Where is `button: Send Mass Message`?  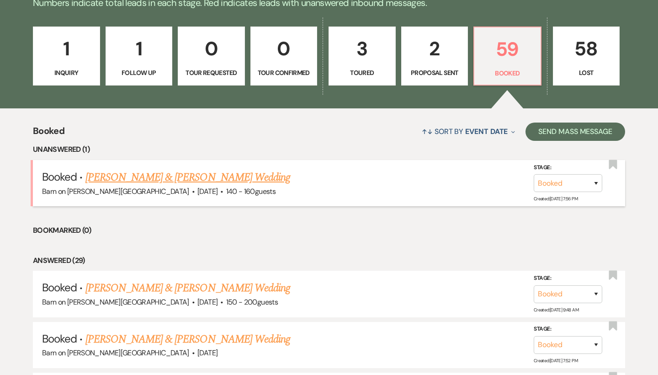
button: Send Mass Message is located at coordinates (575, 132).